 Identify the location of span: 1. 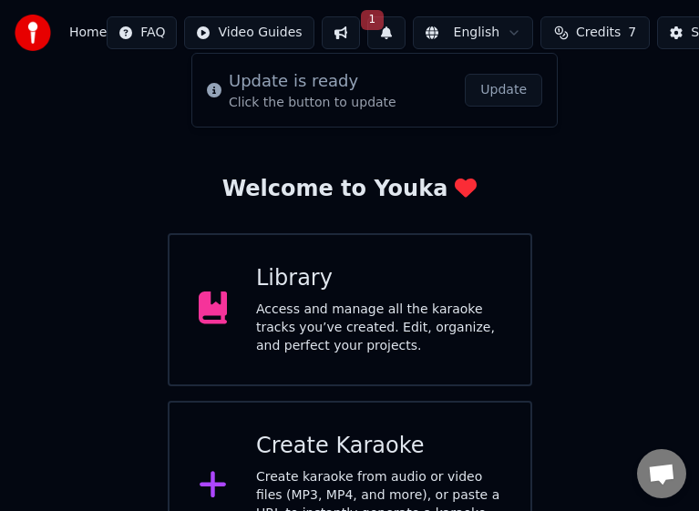
(373, 20).